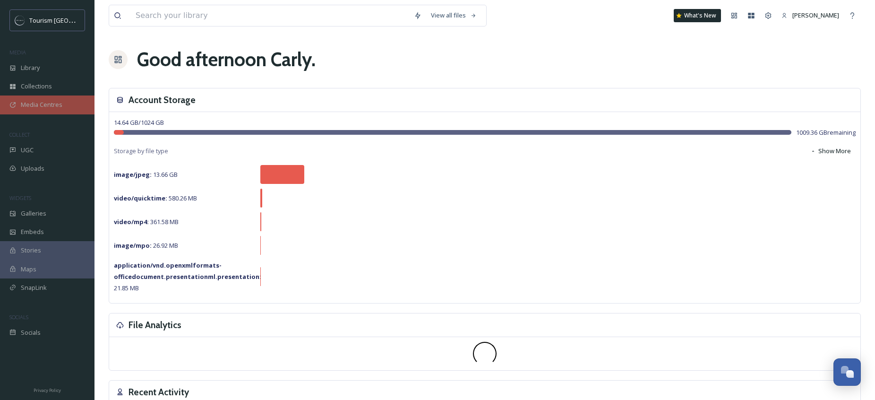 The height and width of the screenshot is (400, 875). What do you see at coordinates (454, 15) in the screenshot?
I see `a: View all files` at bounding box center [454, 15].